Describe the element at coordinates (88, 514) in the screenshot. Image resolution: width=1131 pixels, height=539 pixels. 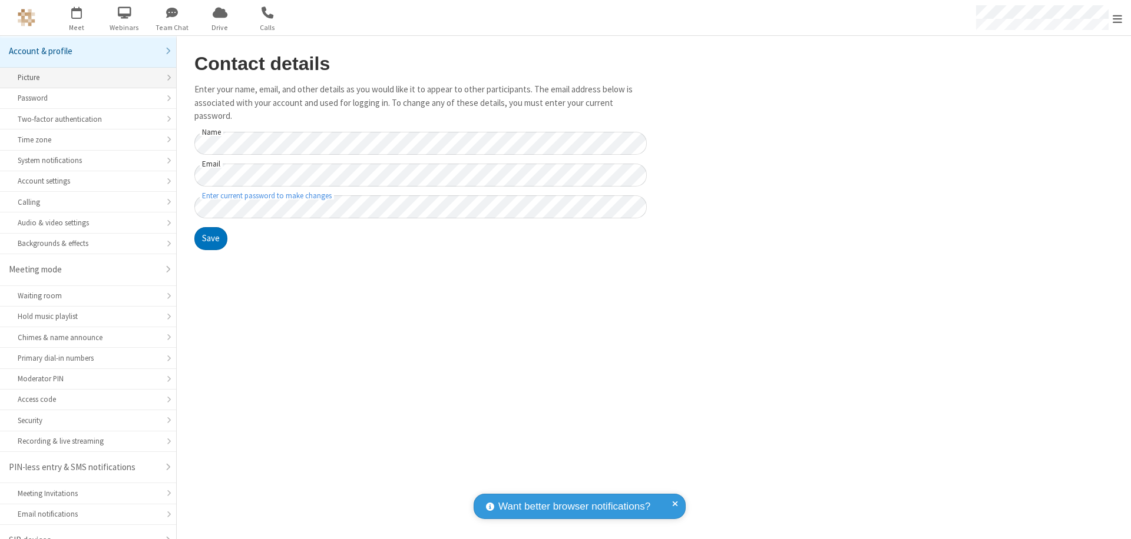
I see `div: Email notifications` at that location.